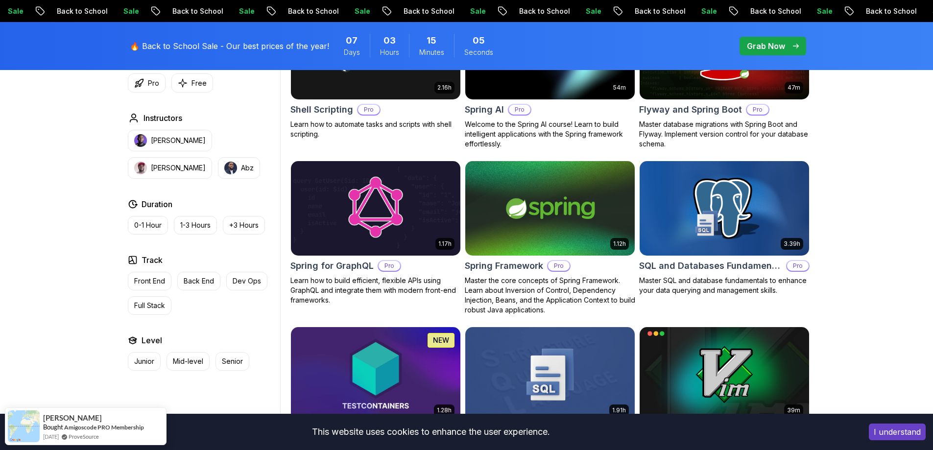  Describe the element at coordinates (725, 228) in the screenshot. I see `a: SQL and Databases Fundamentals card3.39hSQL and Databases FundamentalsProMaster SQL and database ...` at that location.